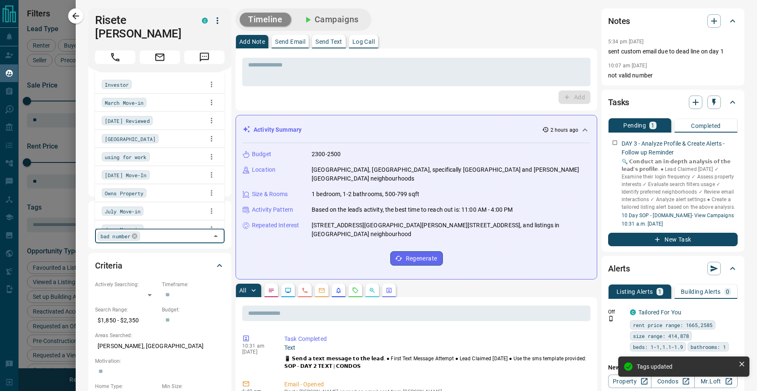 The height and width of the screenshot is (391, 757). Describe the element at coordinates (264, 169) in the screenshot. I see `p: Location` at that location.